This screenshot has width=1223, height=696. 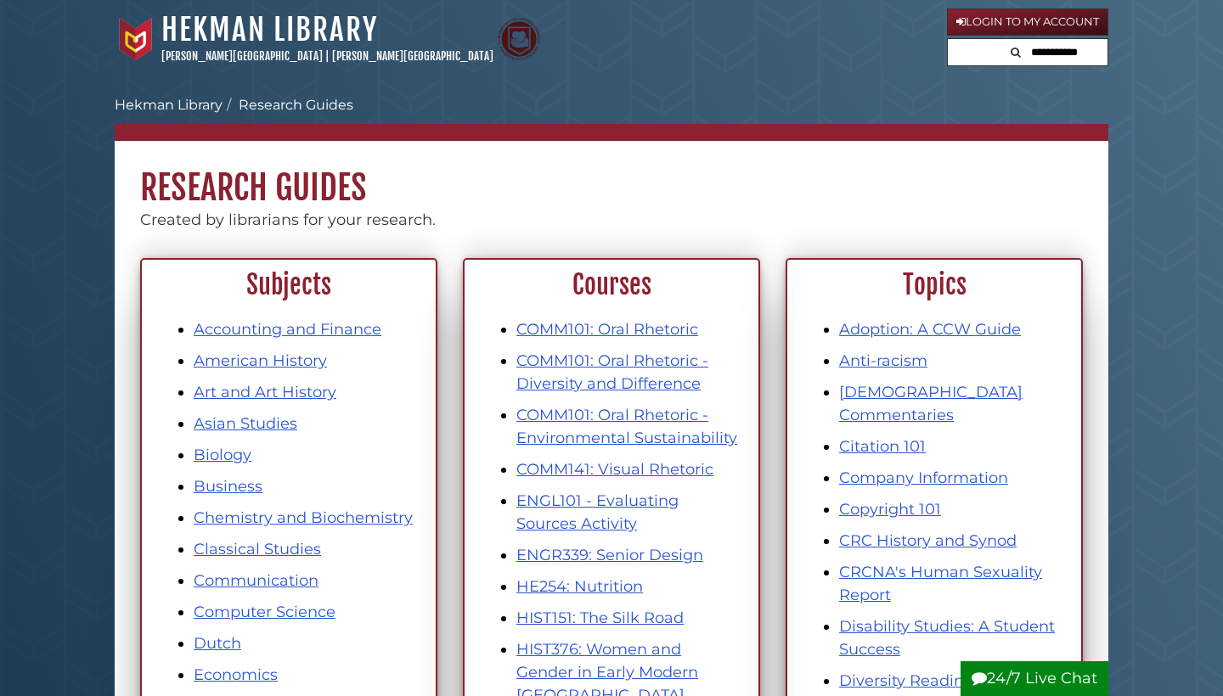 What do you see at coordinates (579, 587) in the screenshot?
I see `a: HE254: Nutrition` at bounding box center [579, 587].